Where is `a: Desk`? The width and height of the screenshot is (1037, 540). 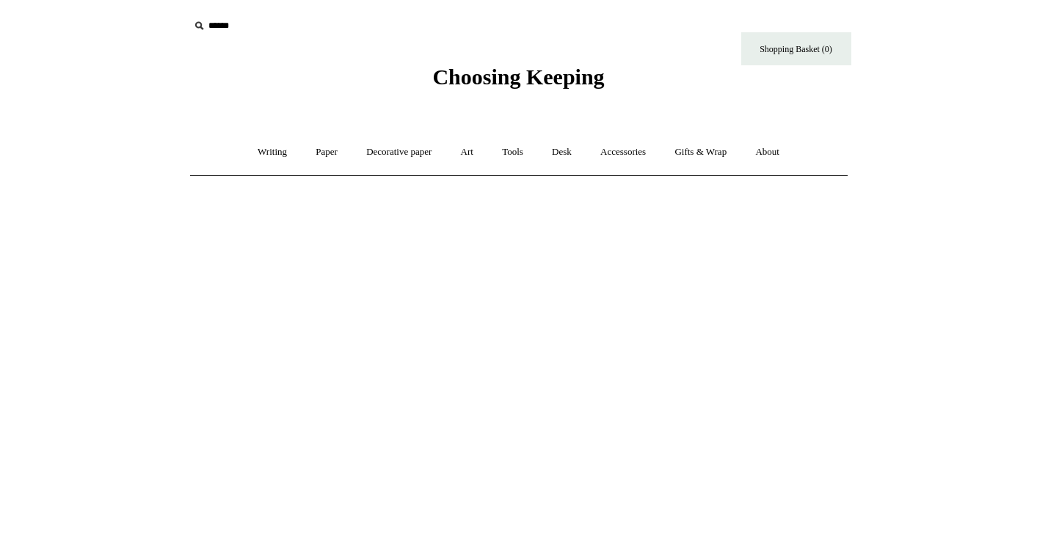 a: Desk is located at coordinates (561, 152).